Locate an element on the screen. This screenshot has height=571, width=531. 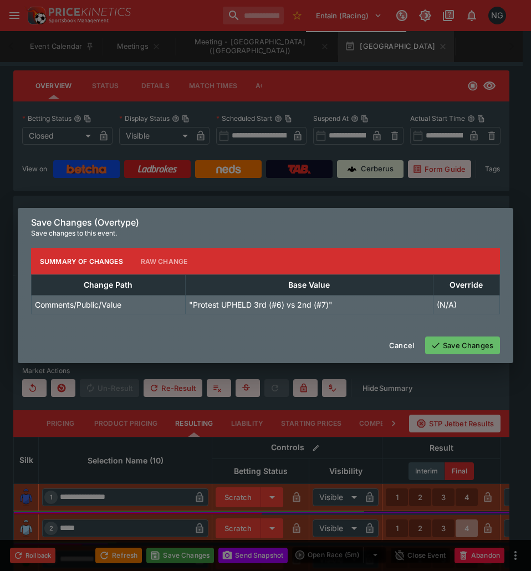
button: Raw Change is located at coordinates (164, 261).